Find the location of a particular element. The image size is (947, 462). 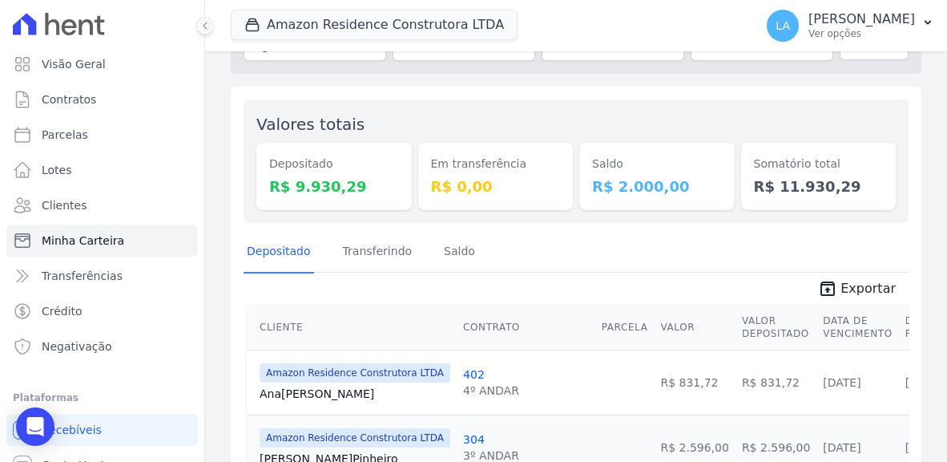

i: unarchive is located at coordinates (828, 289).